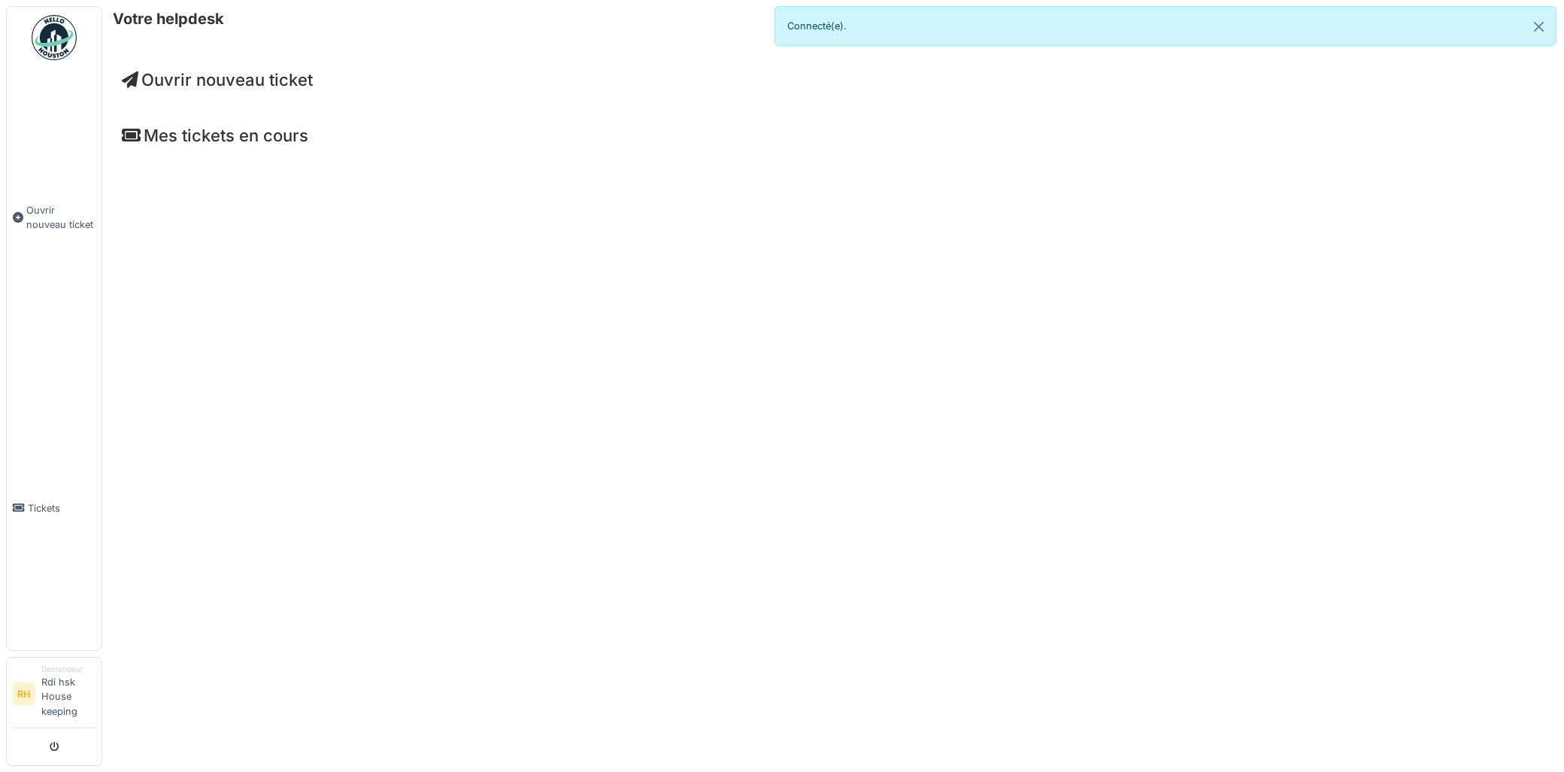  Describe the element at coordinates (1539, 26) in the screenshot. I see `button: Close` at that location.